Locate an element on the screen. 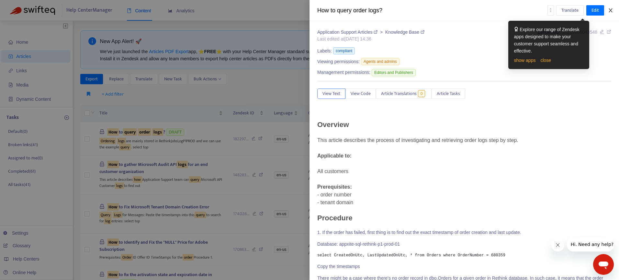 This screenshot has height=280, width=619. a: Application Support Articles is located at coordinates (348, 32).